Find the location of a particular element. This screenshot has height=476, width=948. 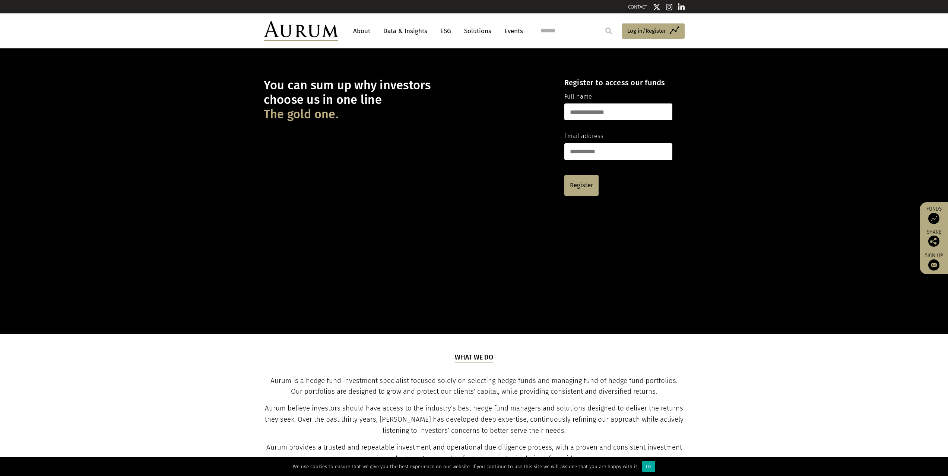

h4: Register to access our funds is located at coordinates (618, 83).